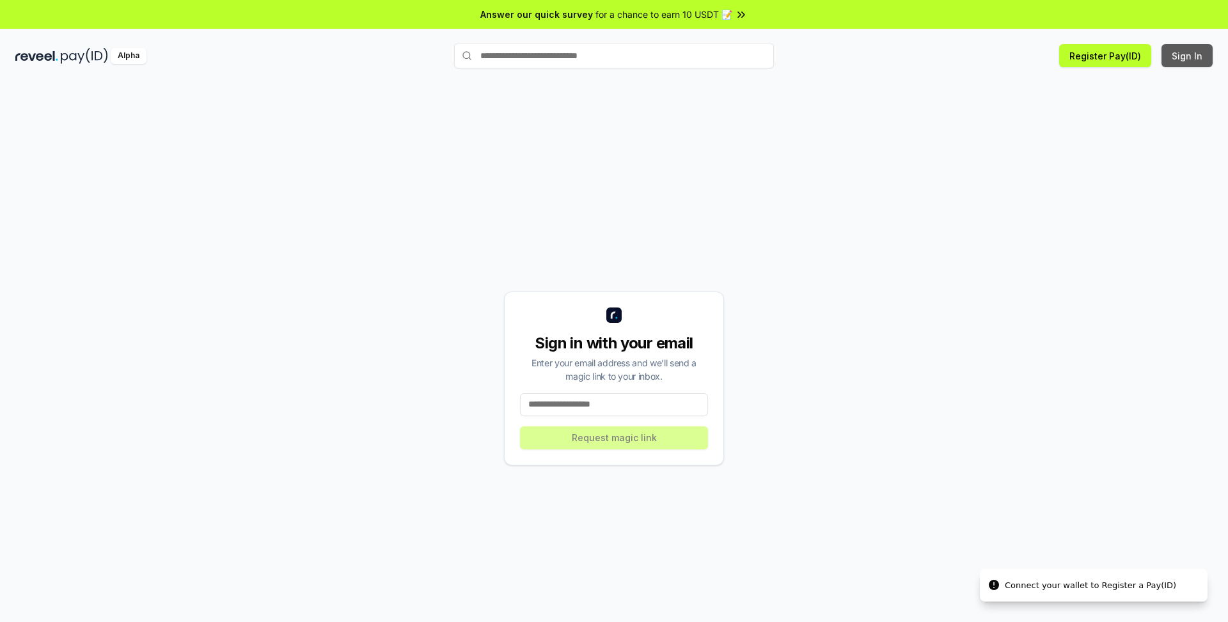  I want to click on button: Sign In, so click(1187, 56).